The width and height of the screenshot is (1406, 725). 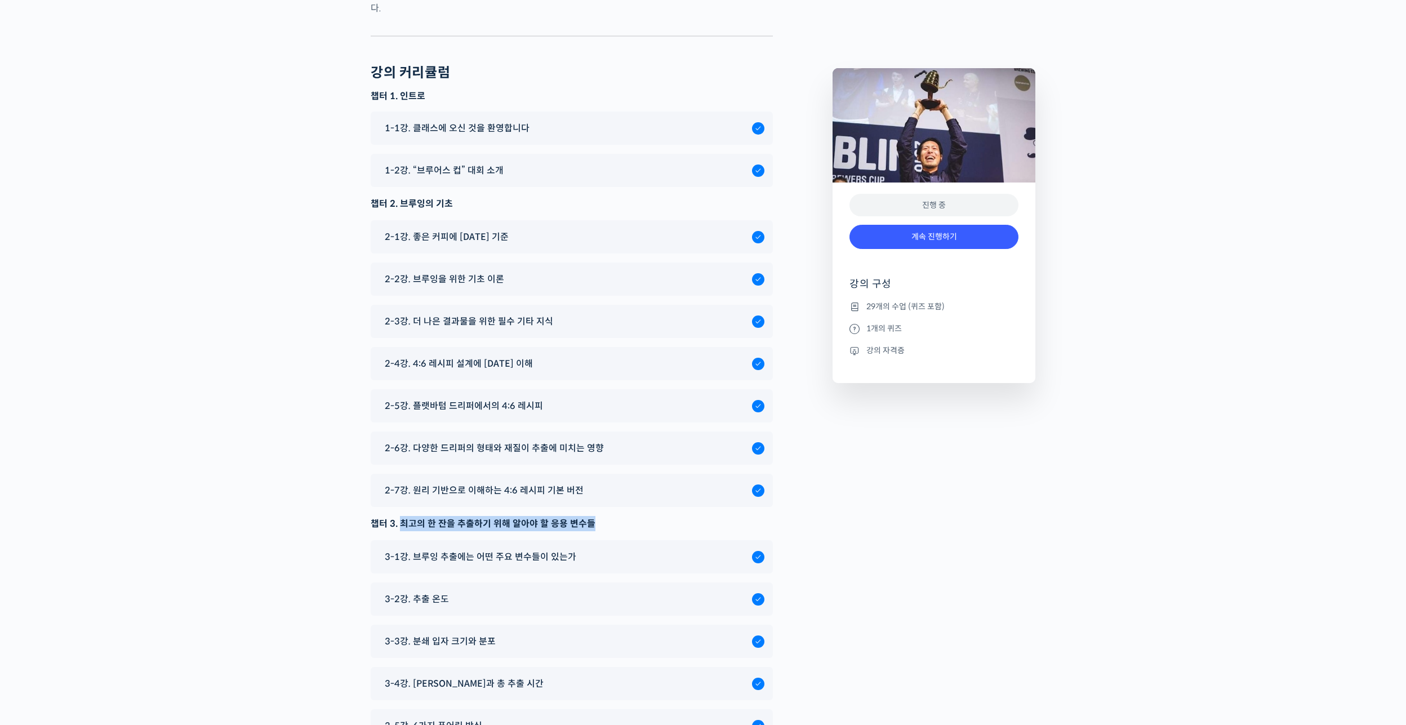 What do you see at coordinates (934, 288) in the screenshot?
I see `h4: 강의 구성` at bounding box center [934, 288].